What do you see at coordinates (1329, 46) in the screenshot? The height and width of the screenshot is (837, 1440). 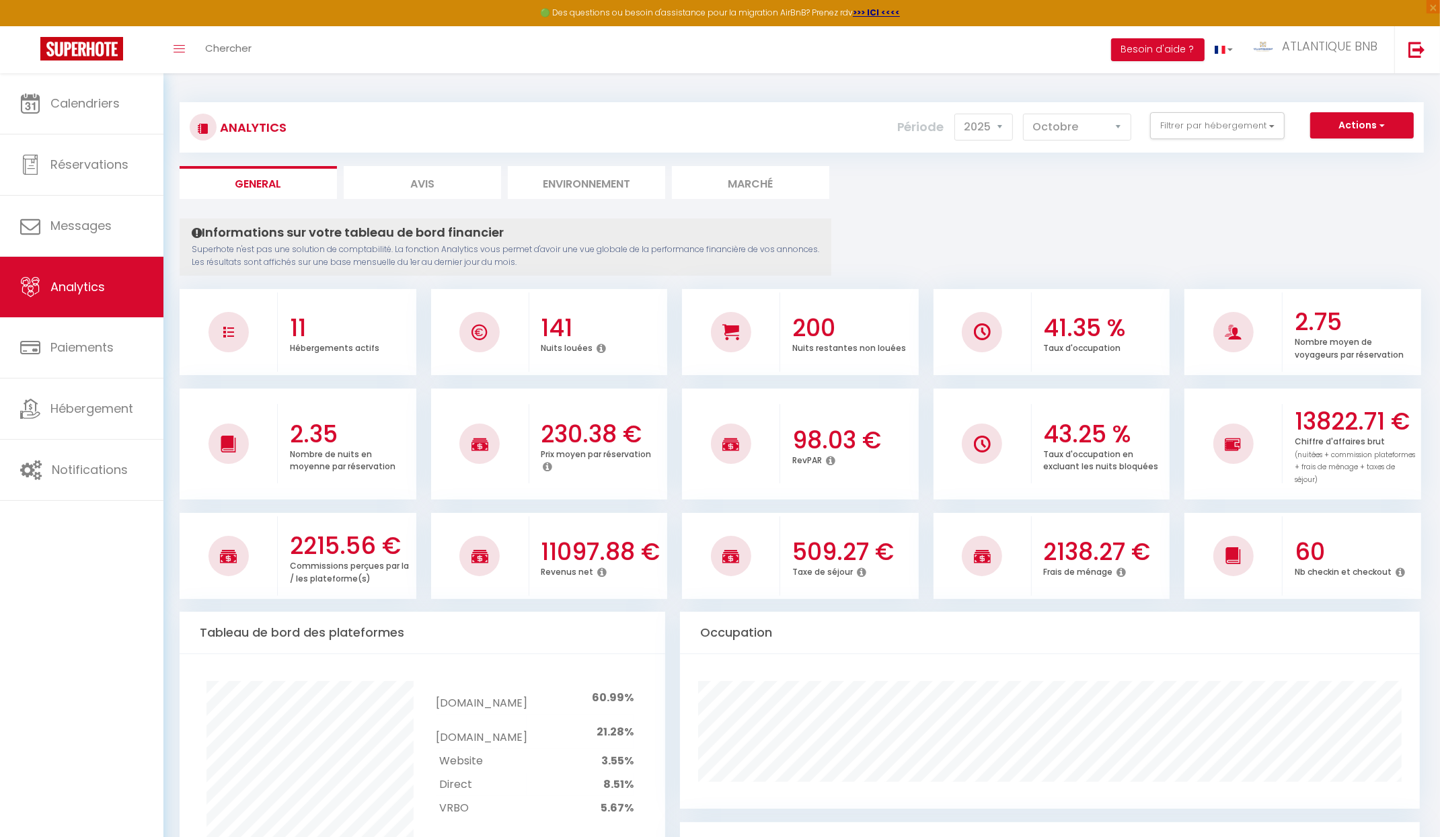 I see `span: ATLANTIQUE BNB` at bounding box center [1329, 46].